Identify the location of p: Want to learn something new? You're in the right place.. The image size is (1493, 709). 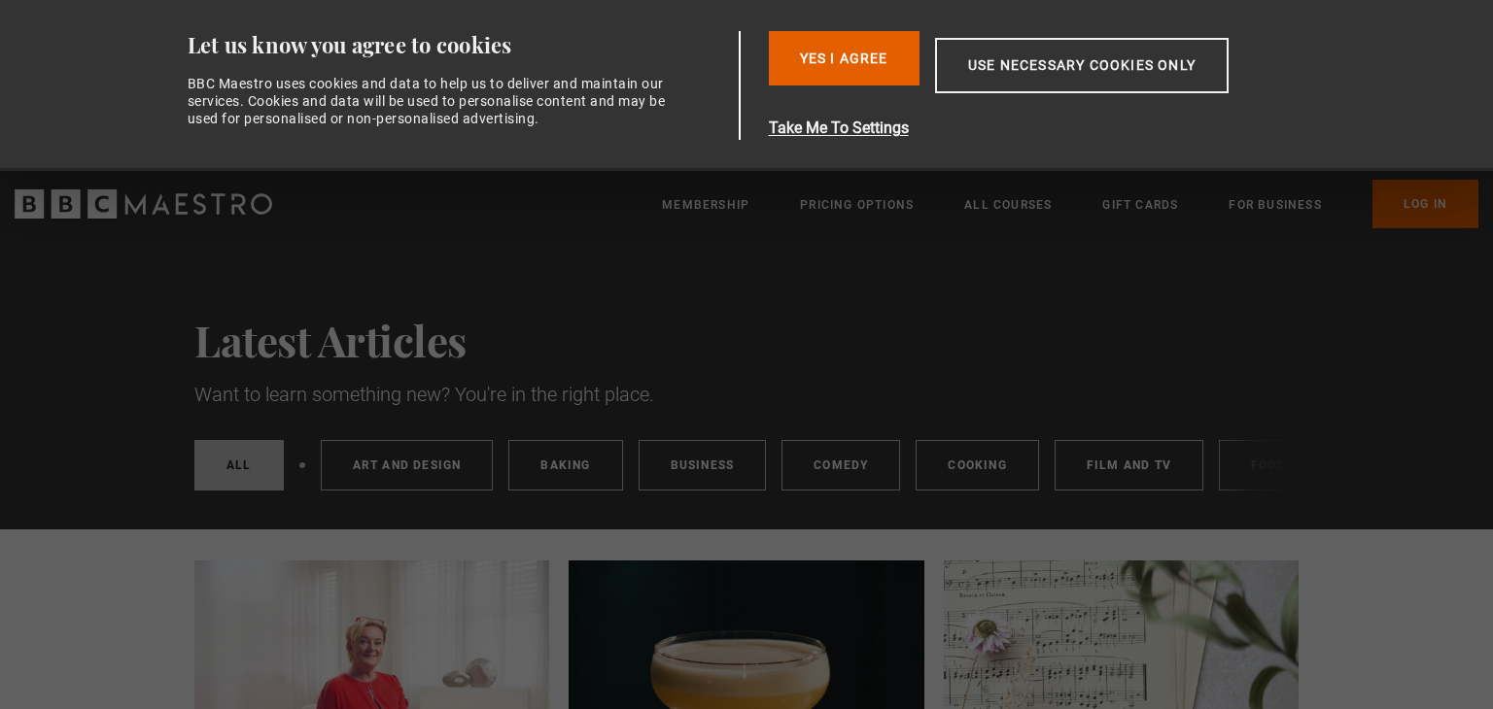
(746, 395).